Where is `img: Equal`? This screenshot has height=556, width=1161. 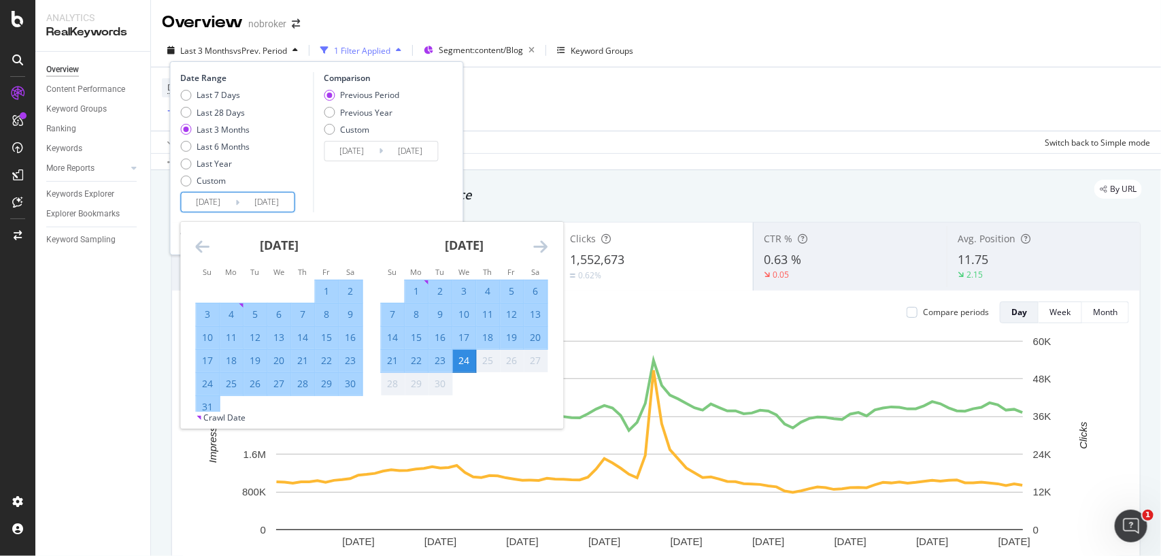
img: Equal is located at coordinates (573, 275).